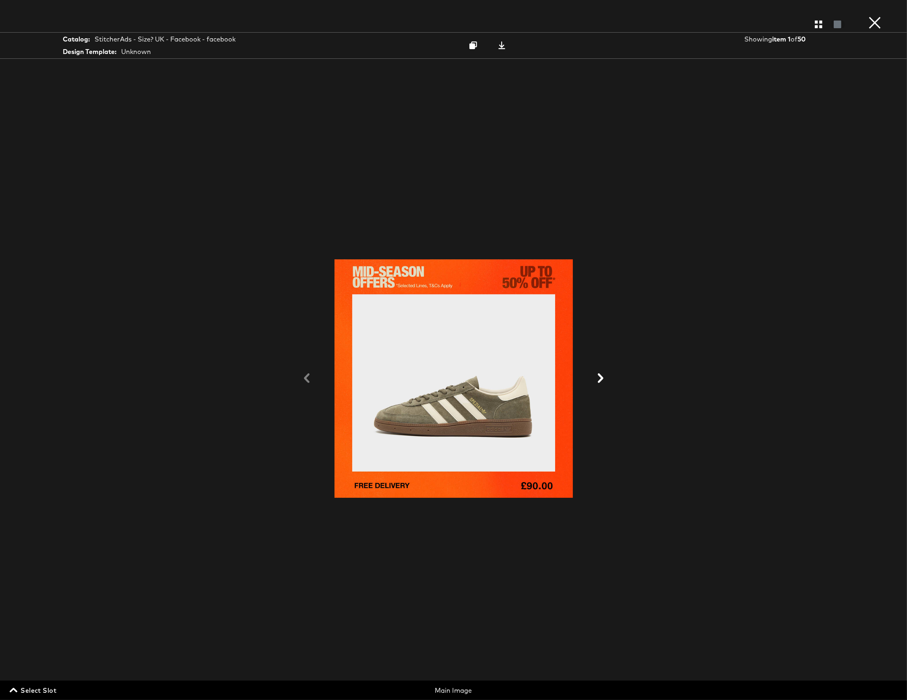 This screenshot has height=700, width=907. What do you see at coordinates (34, 690) in the screenshot?
I see `span: Select Slot` at bounding box center [34, 690].